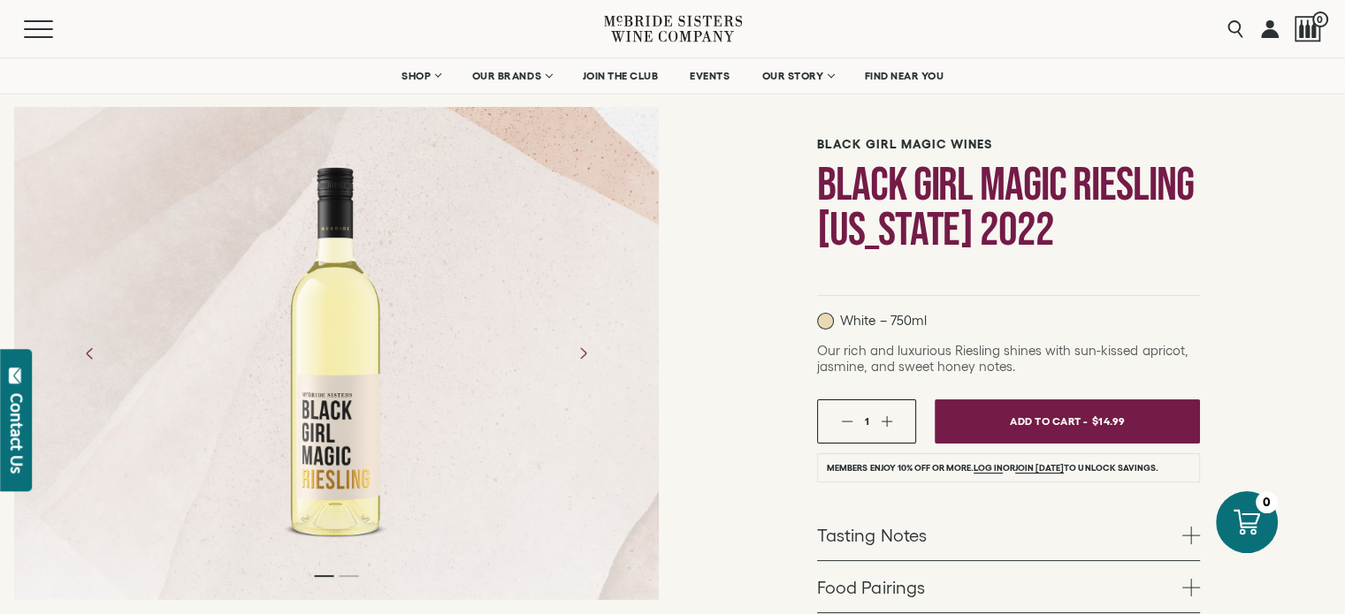  What do you see at coordinates (904, 76) in the screenshot?
I see `span: FIND NEAR YOU` at bounding box center [904, 76].